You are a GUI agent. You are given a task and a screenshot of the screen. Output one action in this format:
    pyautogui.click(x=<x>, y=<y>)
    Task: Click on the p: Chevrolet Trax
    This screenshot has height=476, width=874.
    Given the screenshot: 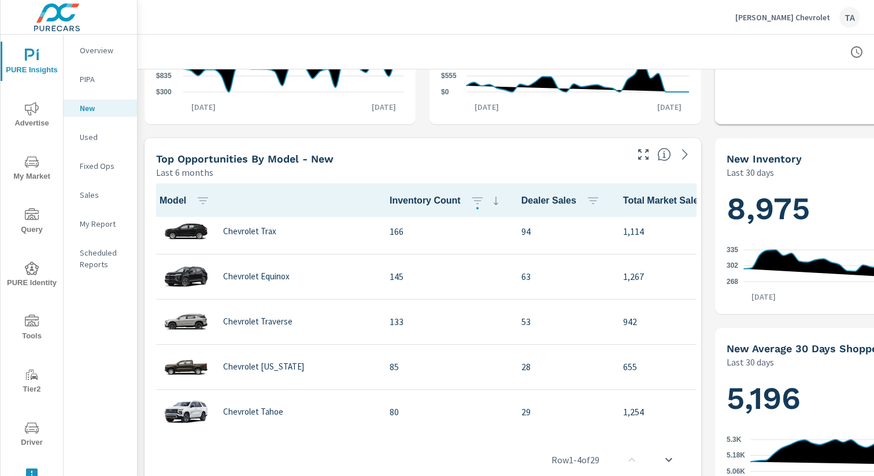 What is the action you would take?
    pyautogui.click(x=250, y=231)
    